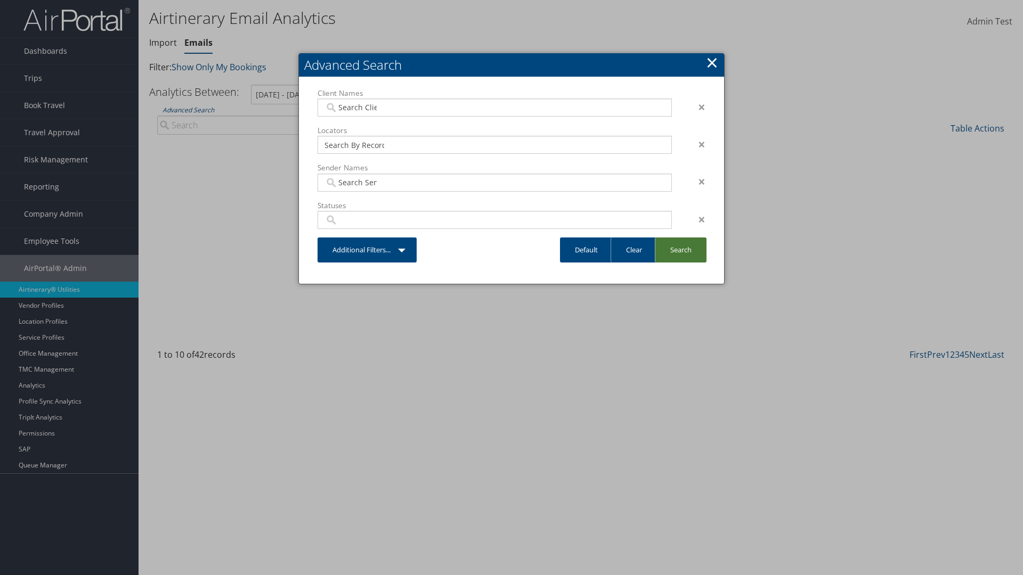 The image size is (1023, 575). What do you see at coordinates (586, 250) in the screenshot?
I see `a: Default` at bounding box center [586, 250].